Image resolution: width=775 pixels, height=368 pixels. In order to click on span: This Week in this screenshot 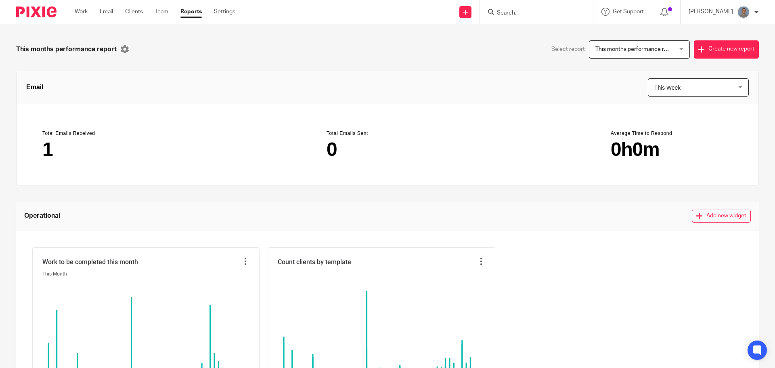, I will do `click(668, 88)`.